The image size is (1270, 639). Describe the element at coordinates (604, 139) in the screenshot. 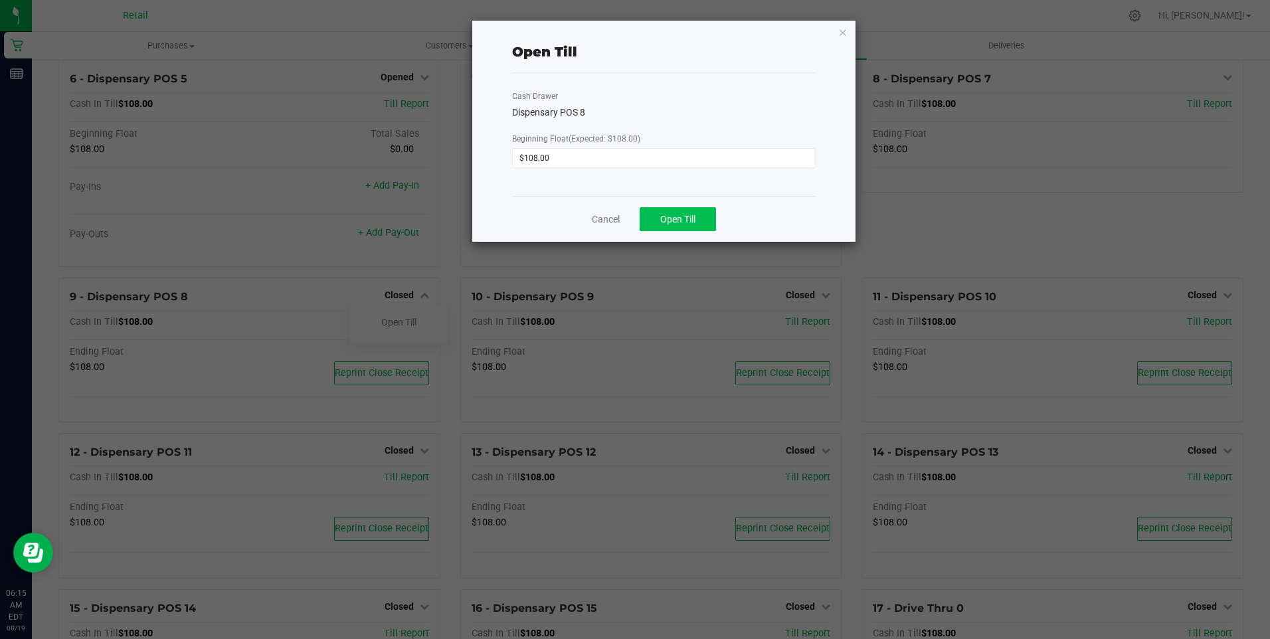

I see `span: (Expected: $108.00)` at that location.